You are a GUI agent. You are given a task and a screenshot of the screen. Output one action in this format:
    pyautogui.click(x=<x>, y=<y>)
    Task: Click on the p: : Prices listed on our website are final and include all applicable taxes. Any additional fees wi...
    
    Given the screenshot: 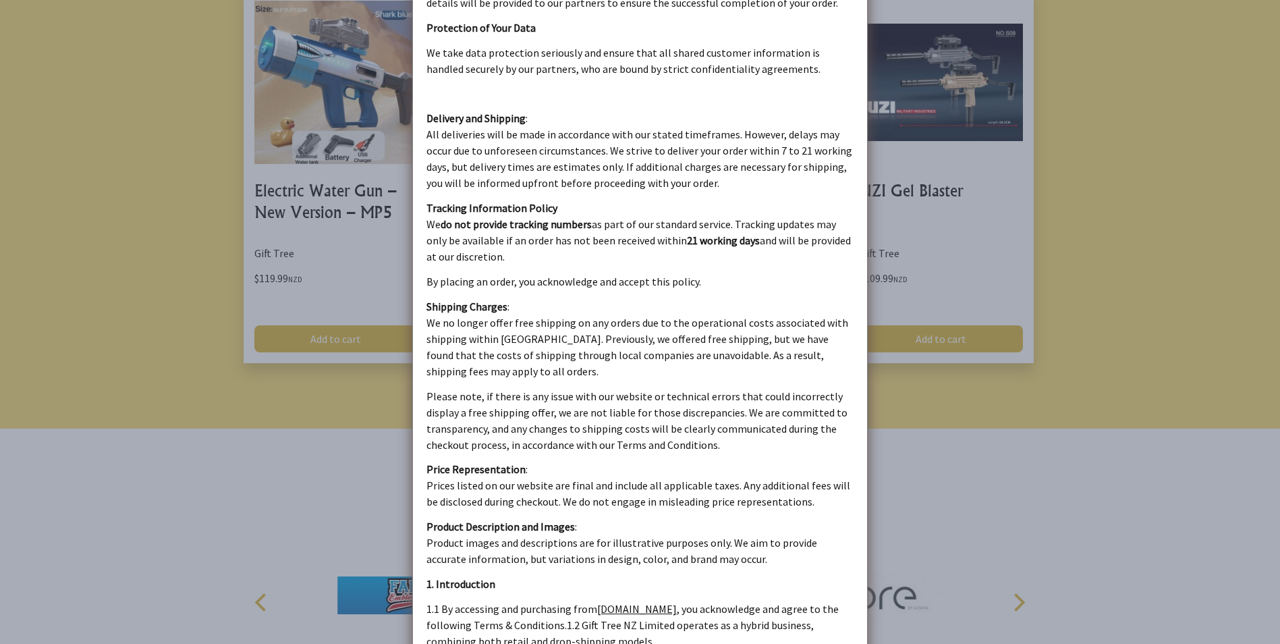 What is the action you would take?
    pyautogui.click(x=640, y=485)
    